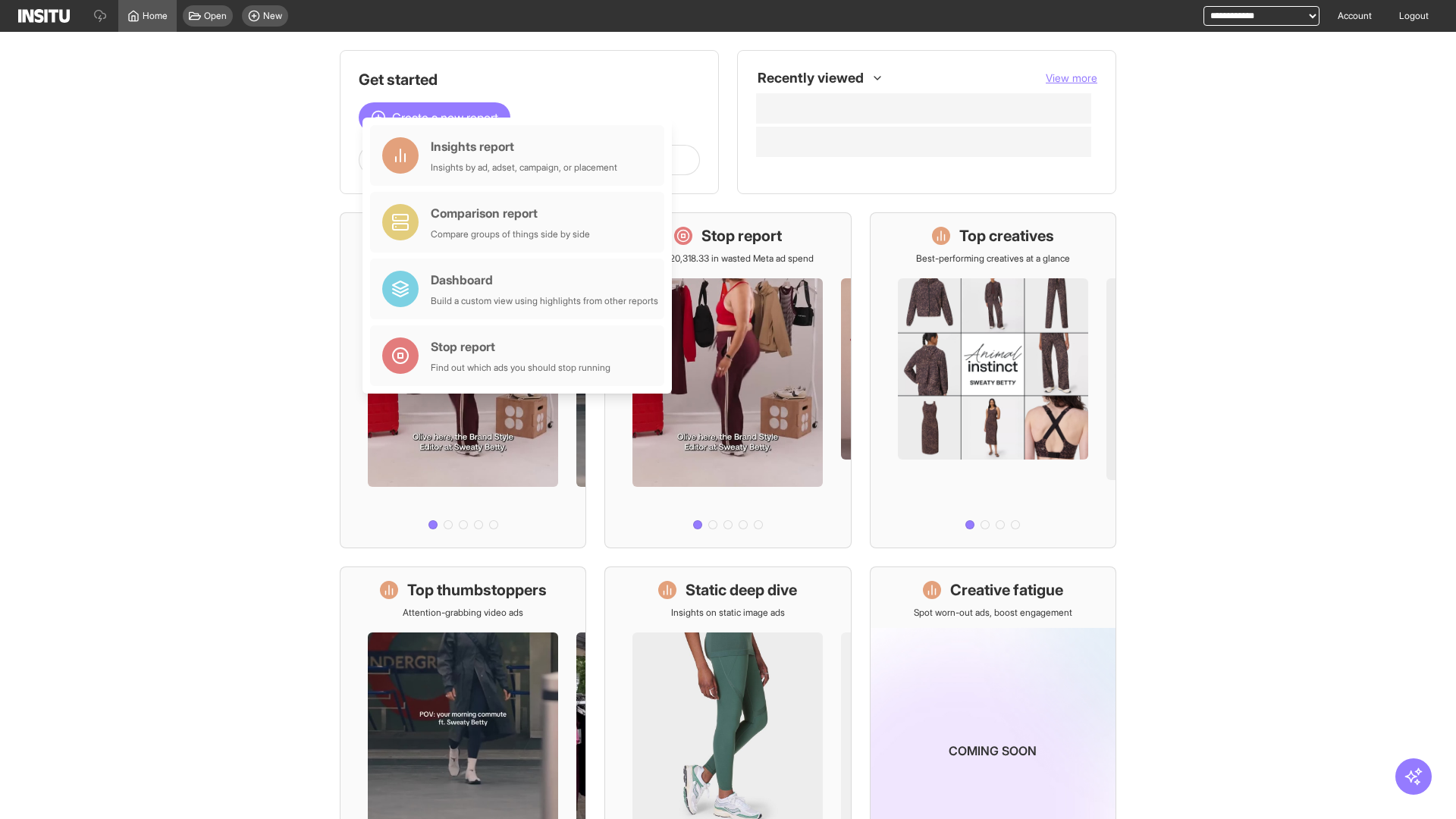  I want to click on div: Stop report, so click(521, 346).